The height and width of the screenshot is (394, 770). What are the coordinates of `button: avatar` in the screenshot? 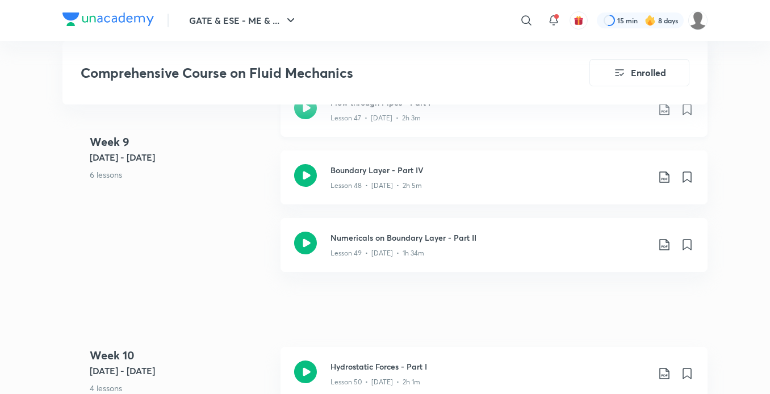 It's located at (579, 20).